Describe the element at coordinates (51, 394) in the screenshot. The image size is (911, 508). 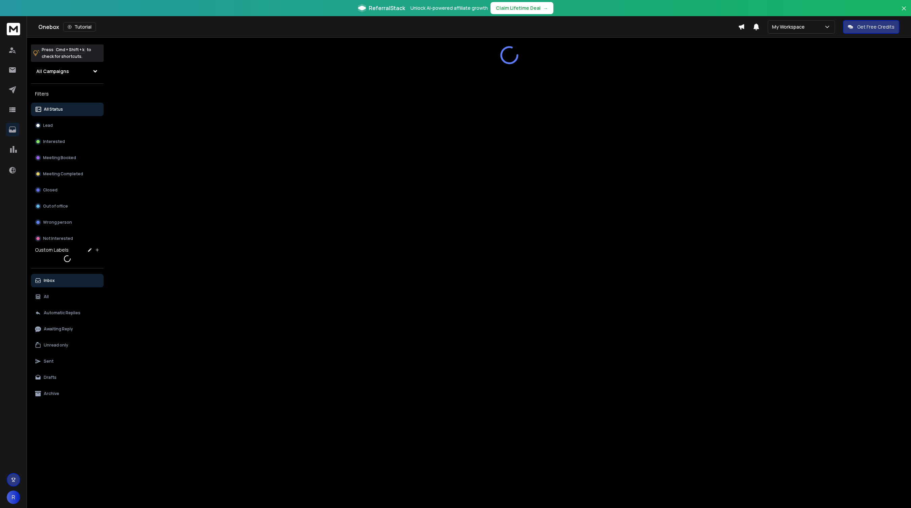
I see `p: Archive` at that location.